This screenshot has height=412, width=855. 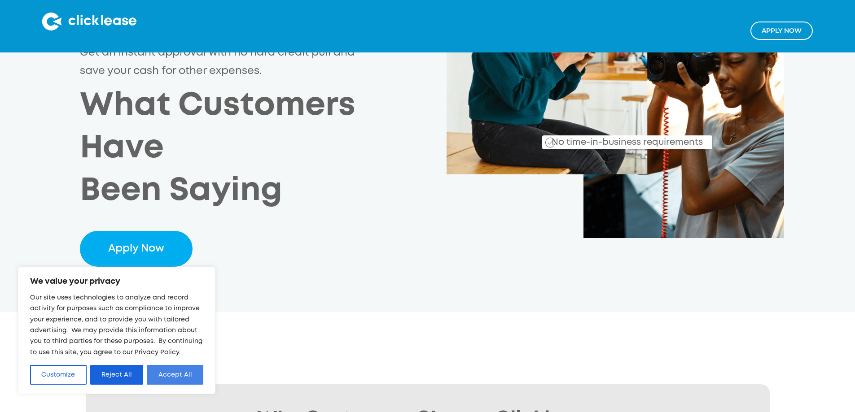 What do you see at coordinates (117, 282) in the screenshot?
I see `p: We value your privacy` at bounding box center [117, 282].